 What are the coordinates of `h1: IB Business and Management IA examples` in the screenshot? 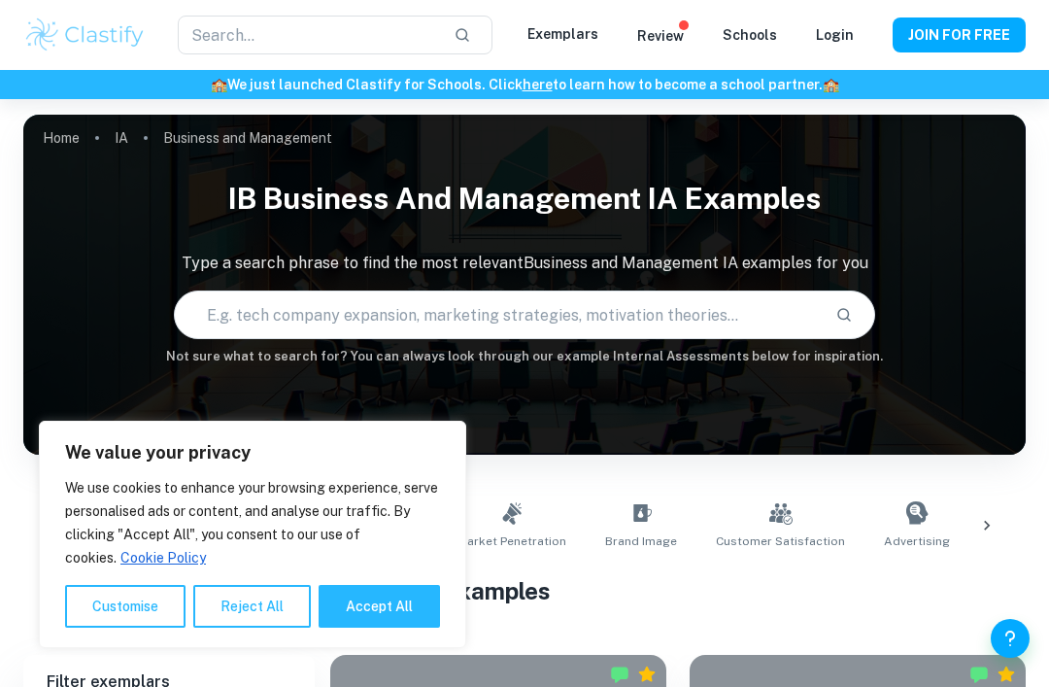 It's located at (524, 198).